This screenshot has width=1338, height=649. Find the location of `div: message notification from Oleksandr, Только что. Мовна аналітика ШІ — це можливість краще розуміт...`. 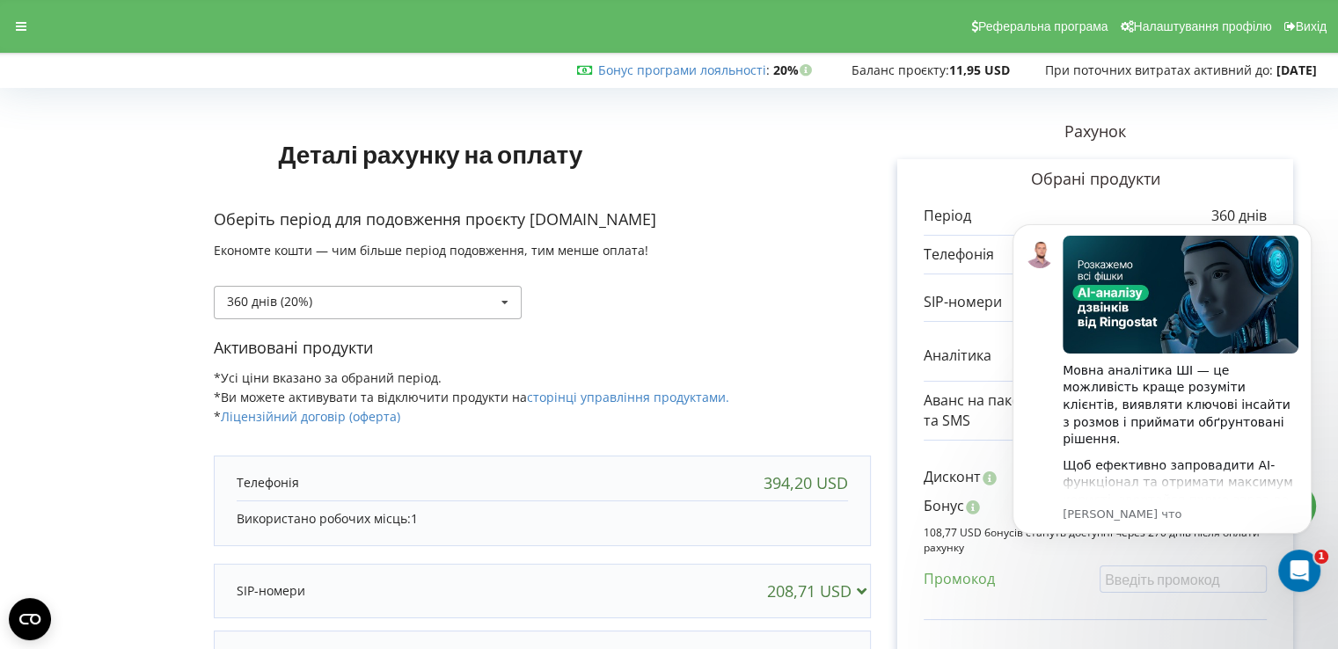

div: message notification from Oleksandr, Только что. Мовна аналітика ШІ — це можливість краще розуміт... is located at coordinates (176, 181).